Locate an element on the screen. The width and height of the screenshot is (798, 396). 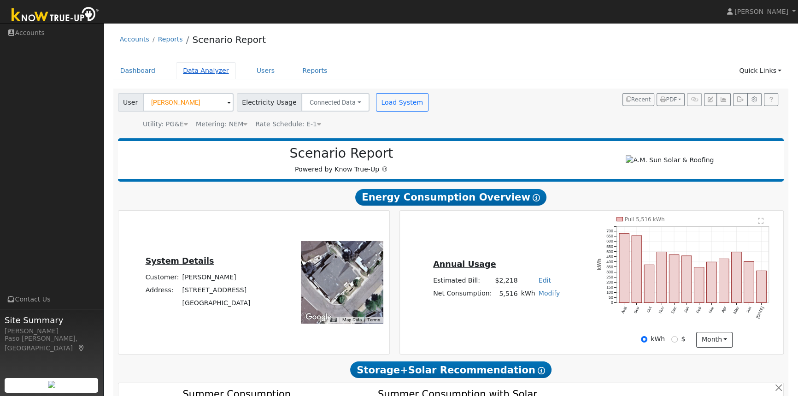
a: Quick Links is located at coordinates (760, 70).